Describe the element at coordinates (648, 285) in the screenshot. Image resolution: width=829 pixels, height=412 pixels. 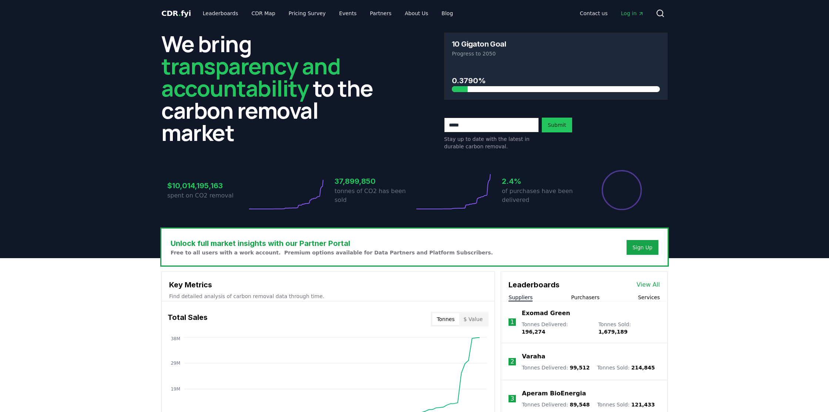
I see `a: View All` at that location.